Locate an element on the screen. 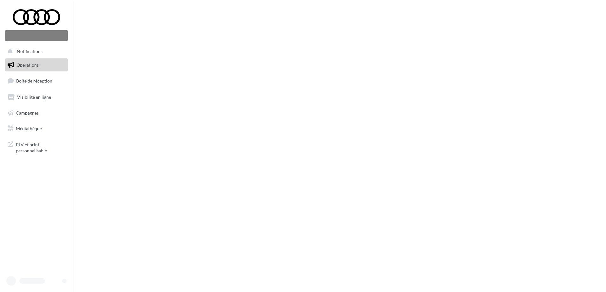  span: Boîte de réception is located at coordinates (34, 81).